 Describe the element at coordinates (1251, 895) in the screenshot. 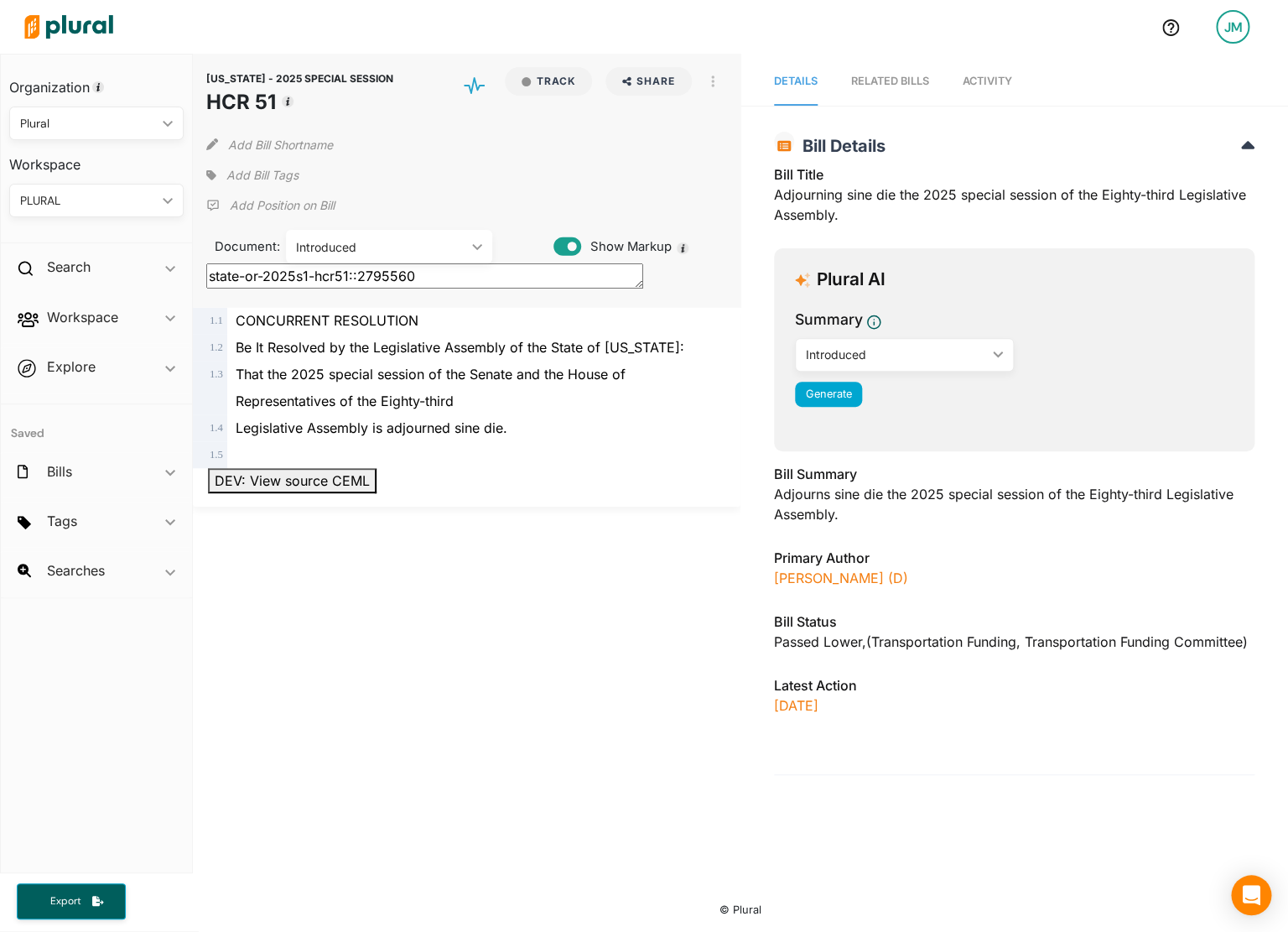

I see `div: Open Intercom Messenger` at that location.